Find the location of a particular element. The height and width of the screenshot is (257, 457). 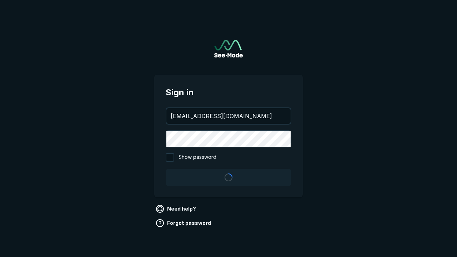

a: Forgot password is located at coordinates (184, 223).